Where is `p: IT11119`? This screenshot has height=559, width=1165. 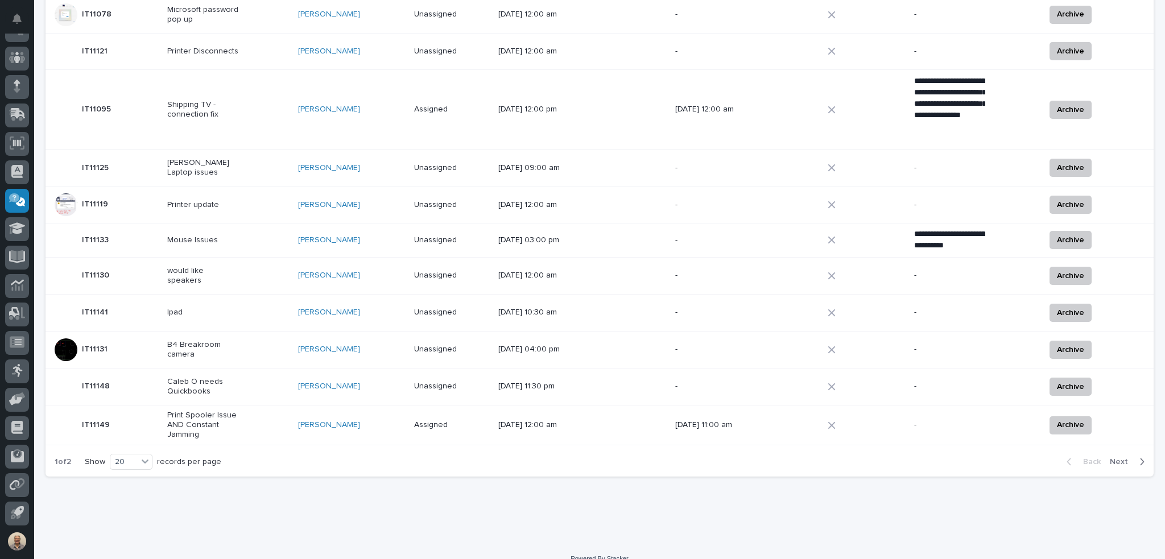
p: IT11119 is located at coordinates (96, 203).